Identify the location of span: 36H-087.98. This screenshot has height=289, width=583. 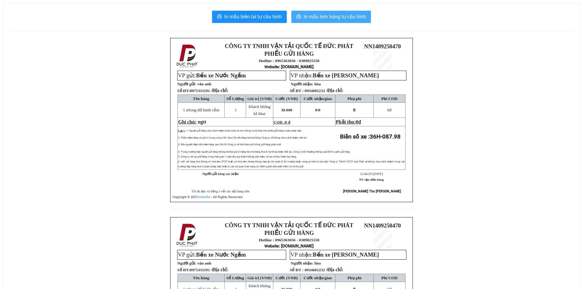
(385, 137).